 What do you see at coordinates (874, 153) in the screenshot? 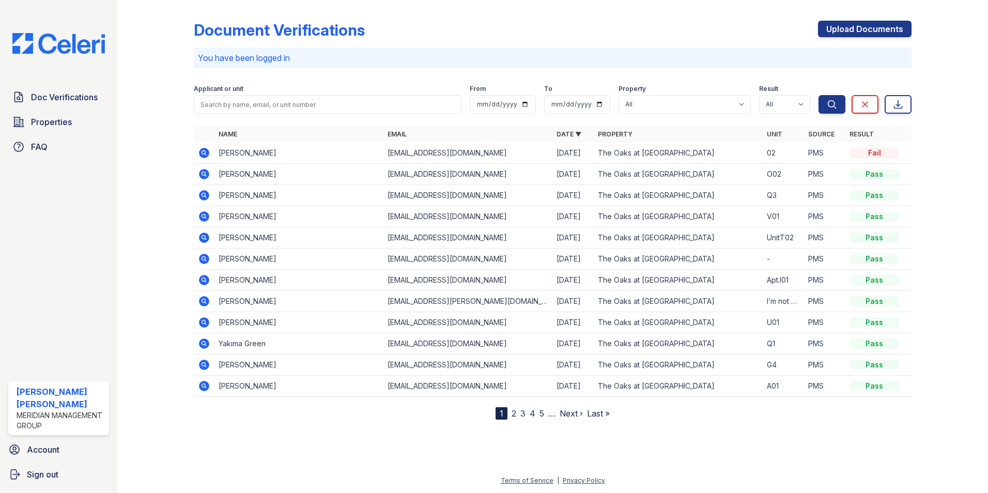
I see `div: Fail` at bounding box center [874, 153].